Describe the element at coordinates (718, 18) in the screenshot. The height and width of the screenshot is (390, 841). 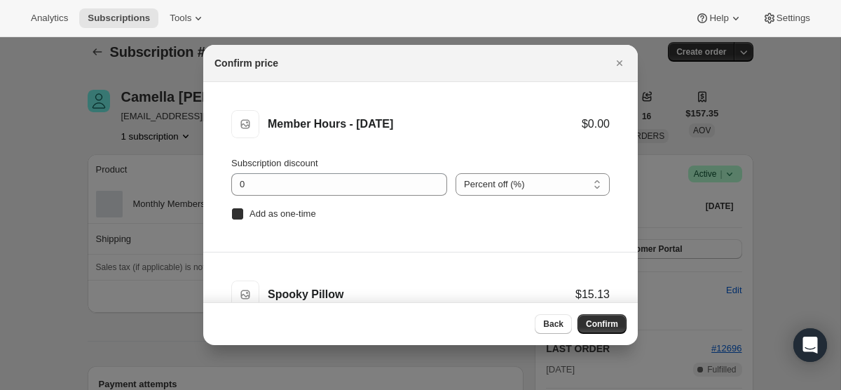
I see `button: Help` at that location.